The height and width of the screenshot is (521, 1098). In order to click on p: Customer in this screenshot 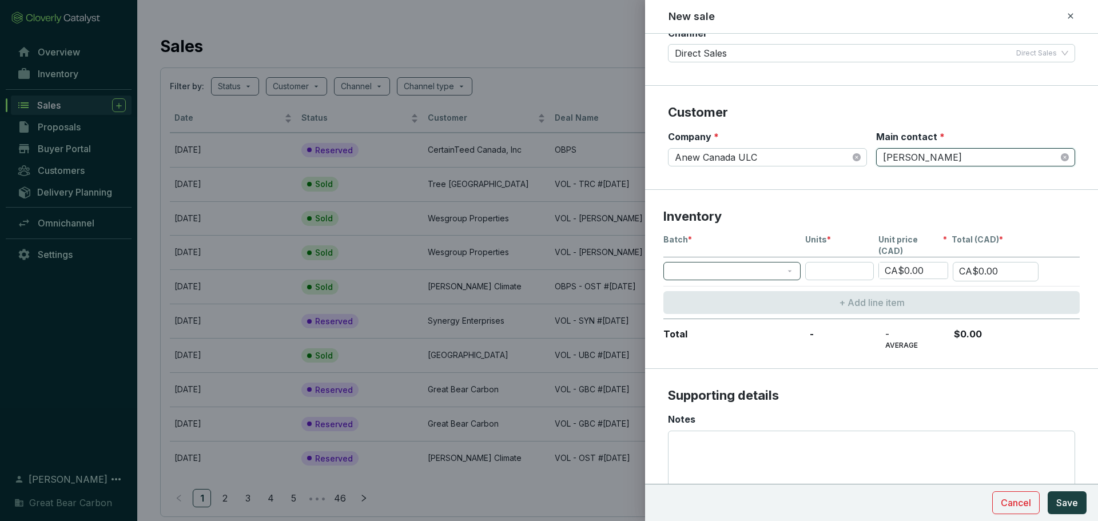, I will do `click(871, 113)`.